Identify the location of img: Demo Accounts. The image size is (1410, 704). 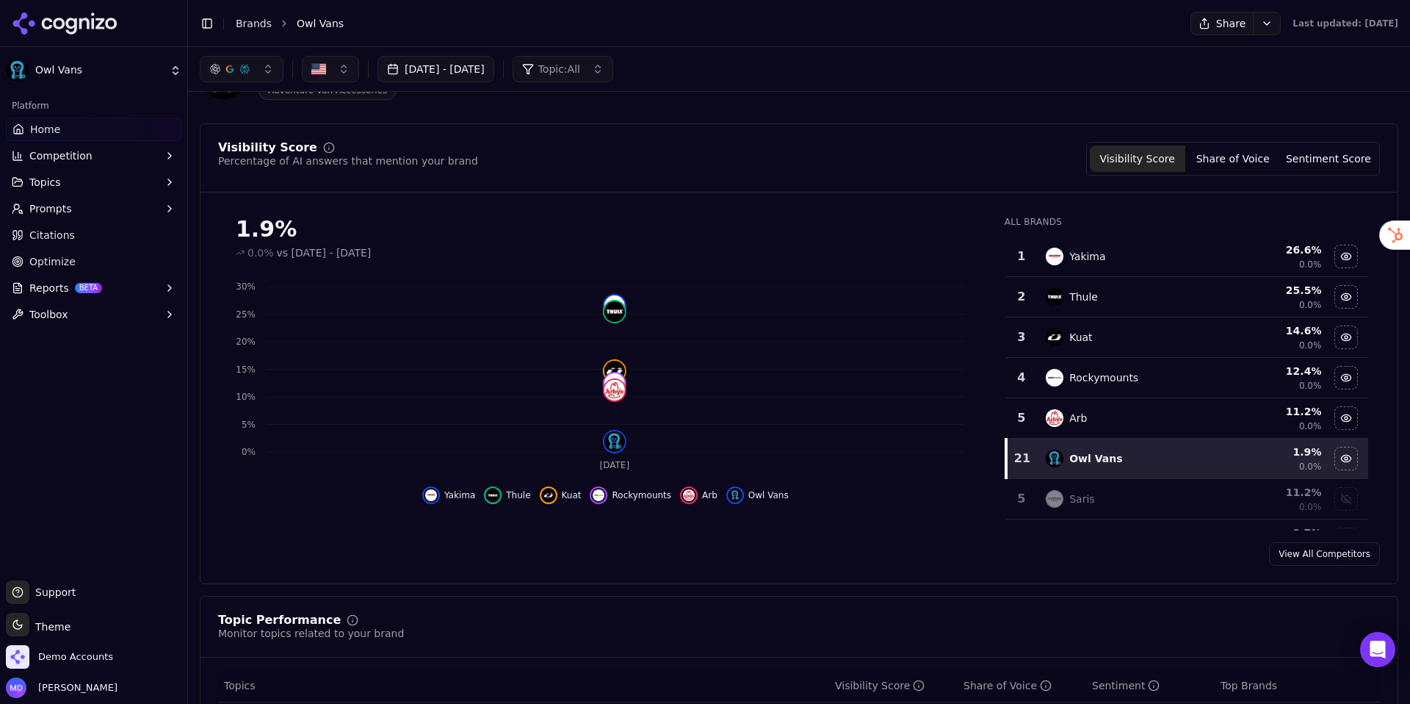
(18, 657).